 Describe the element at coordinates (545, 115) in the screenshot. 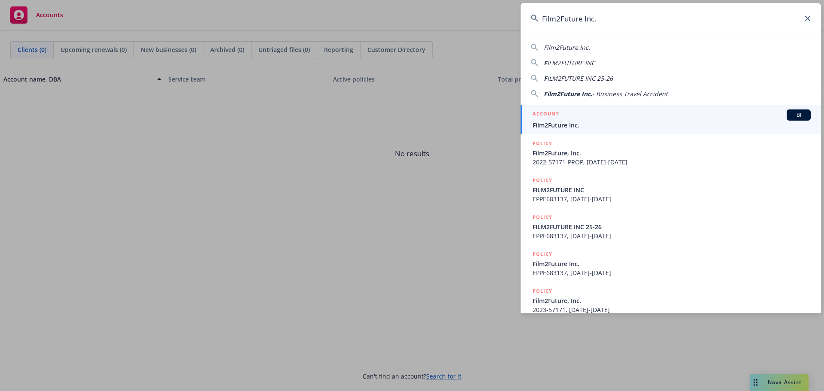

I see `h5: ACCOUNT` at that location.